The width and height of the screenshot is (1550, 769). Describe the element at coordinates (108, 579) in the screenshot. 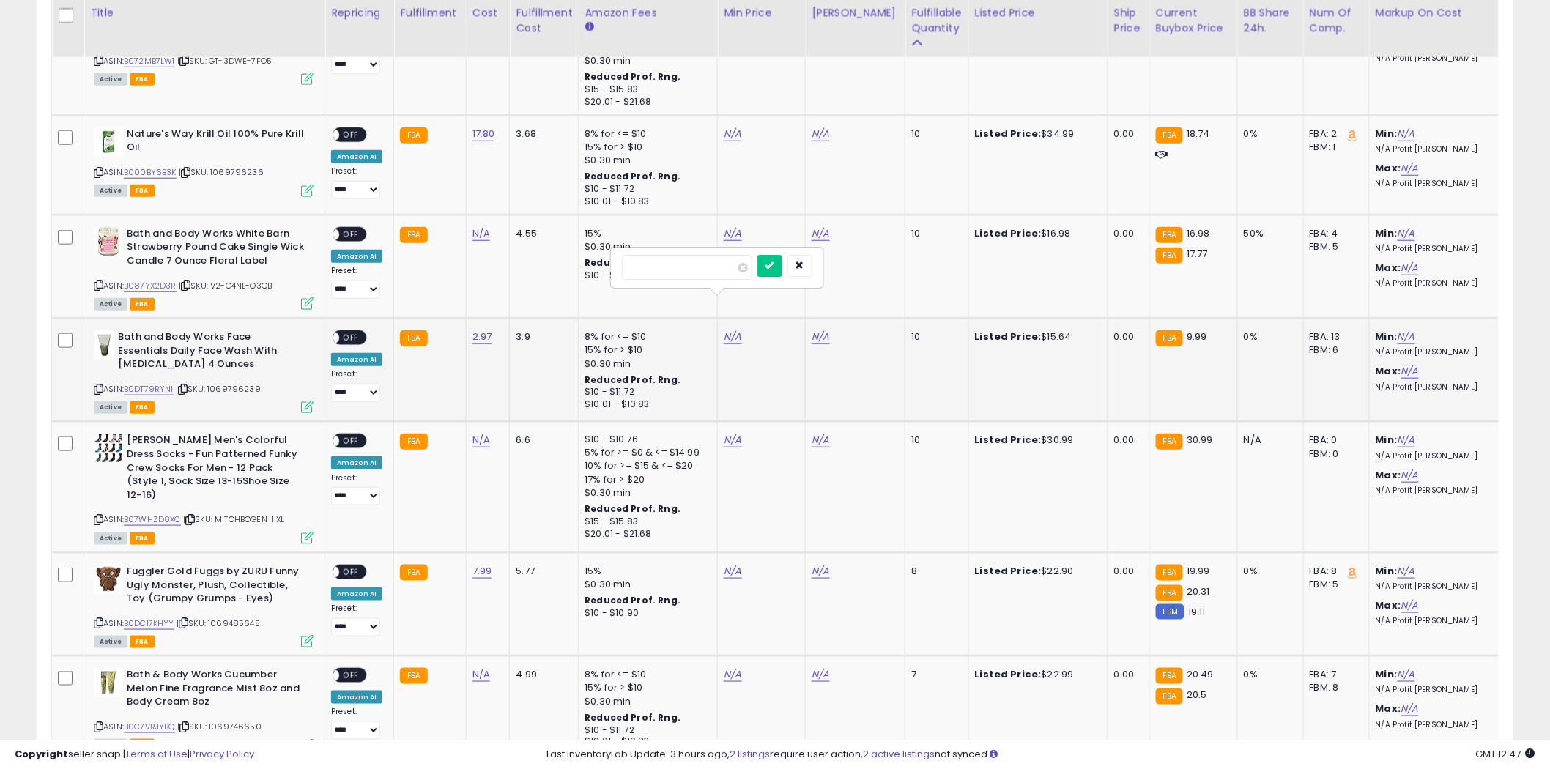

I see `img: 51FGiuIUAvL._SL40_.jpg` at that location.